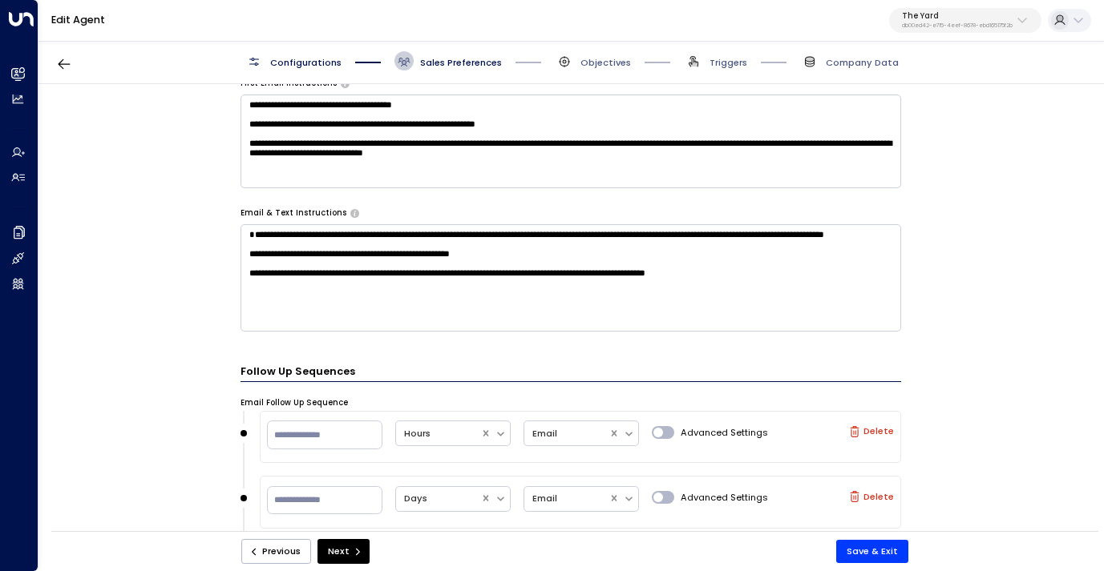  I want to click on button: Previous, so click(277, 551).